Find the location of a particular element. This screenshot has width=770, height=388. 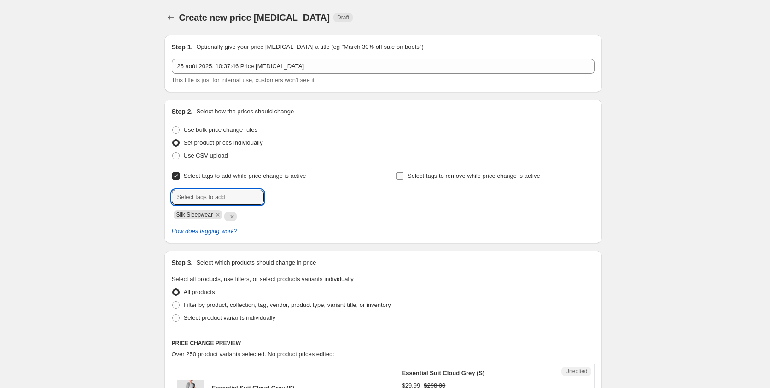

button: Remove is located at coordinates (232, 216).